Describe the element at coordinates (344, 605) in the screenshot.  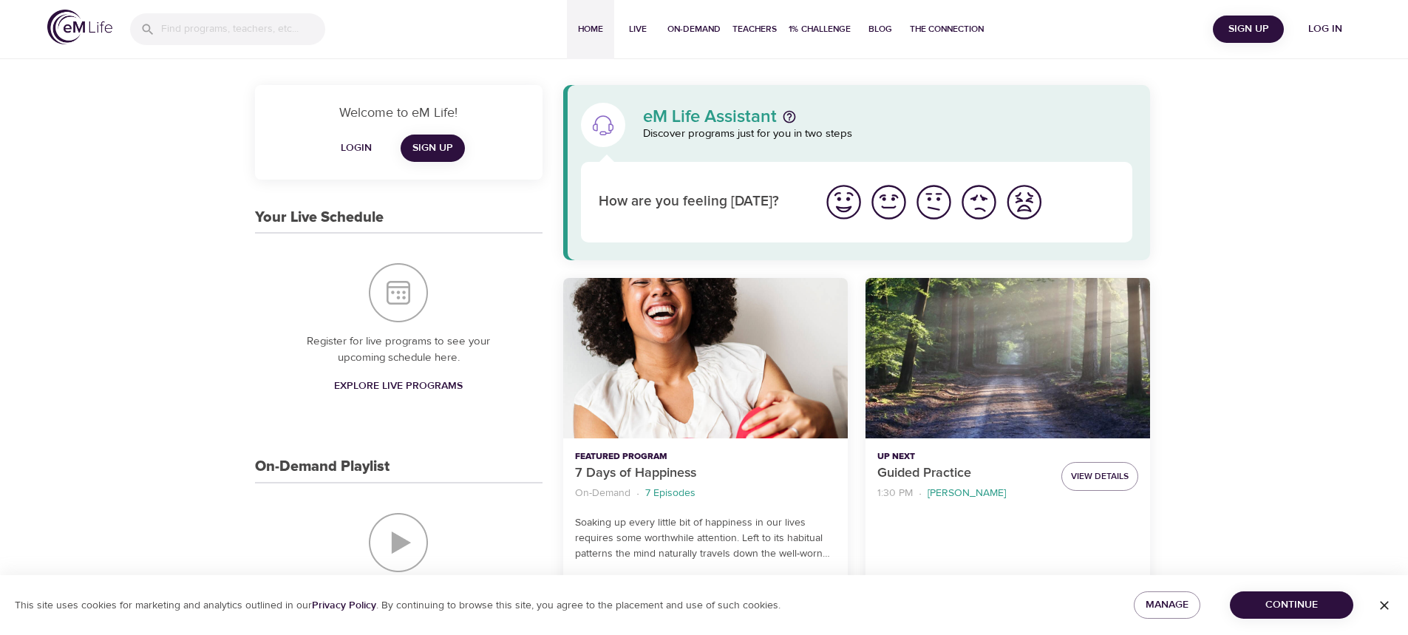
I see `a: Privacy Policy` at that location.